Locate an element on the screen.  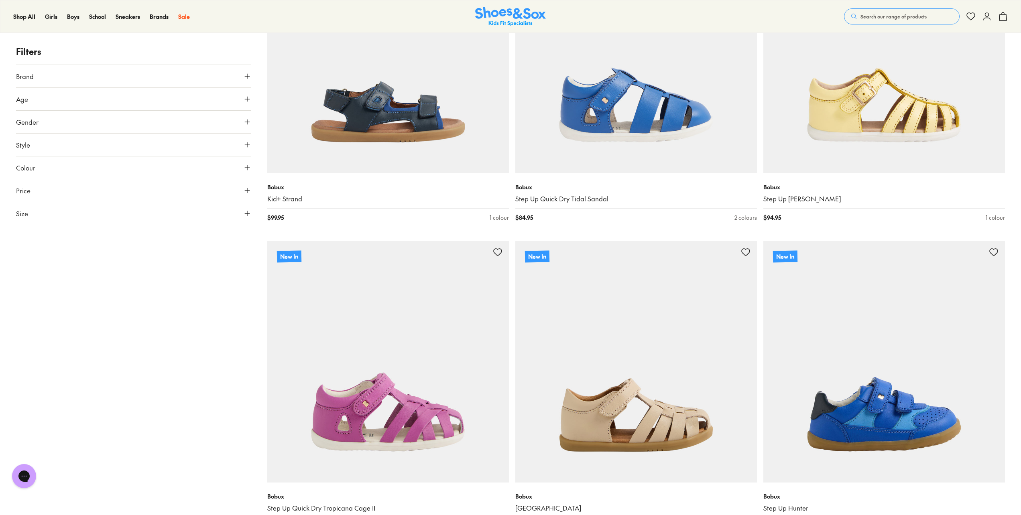
span: Gender is located at coordinates (27, 122).